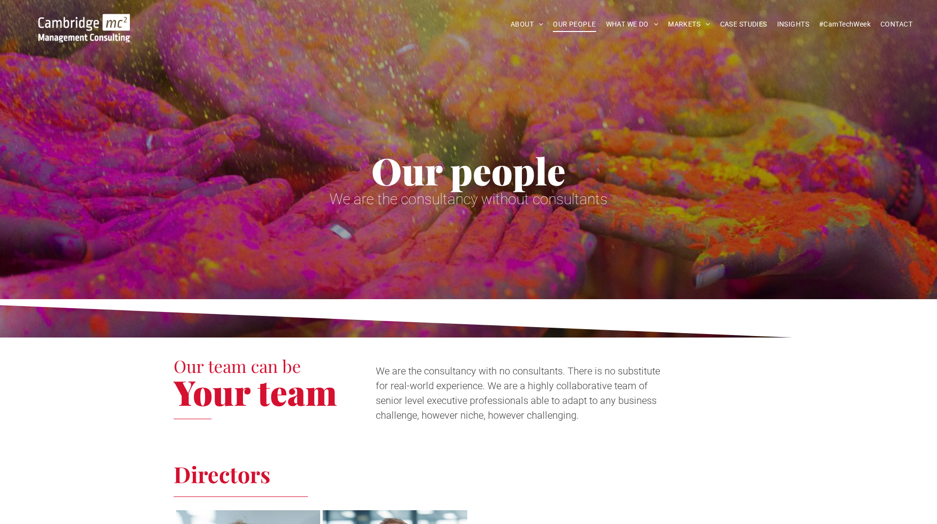  I want to click on span: We are the consultancy without consultants, so click(468, 199).